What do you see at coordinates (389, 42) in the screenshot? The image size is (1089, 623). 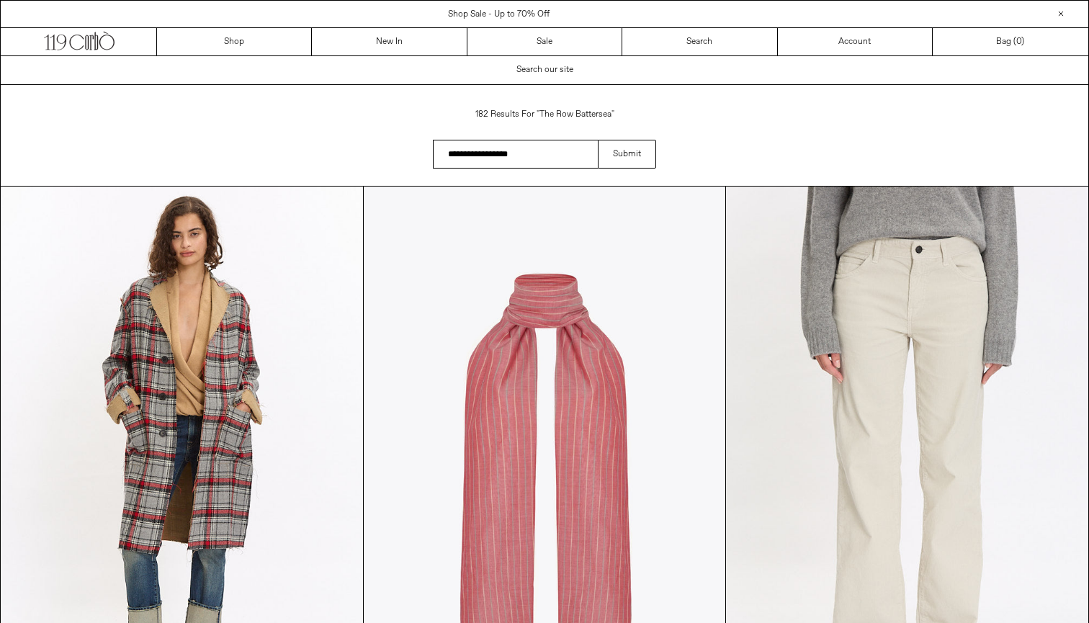 I see `a: New In` at bounding box center [389, 42].